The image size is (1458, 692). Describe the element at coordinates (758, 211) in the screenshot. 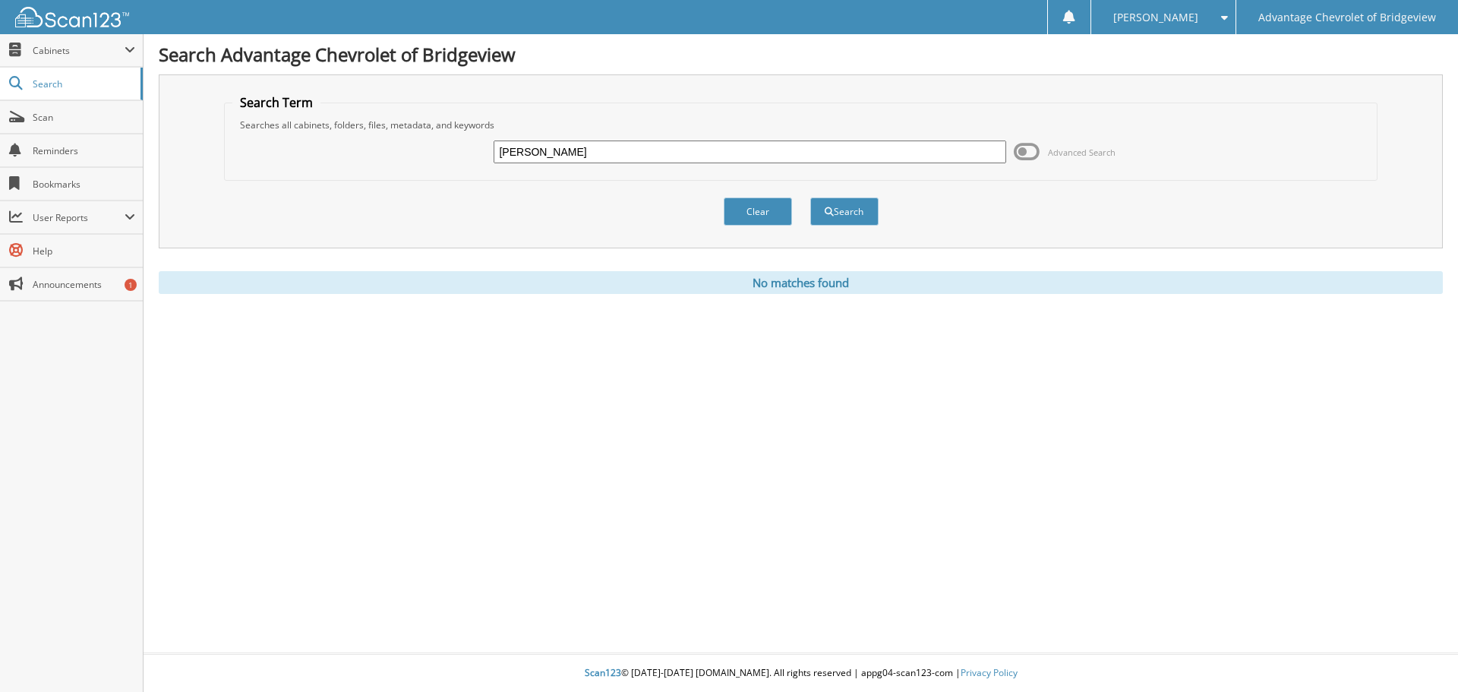

I see `button: Clear` at that location.